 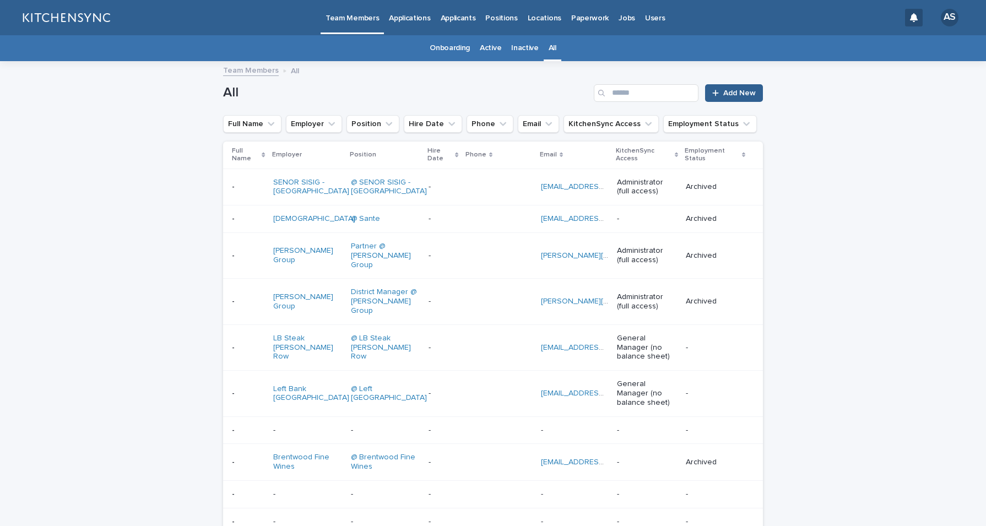 I want to click on button: Employment Status, so click(x=710, y=124).